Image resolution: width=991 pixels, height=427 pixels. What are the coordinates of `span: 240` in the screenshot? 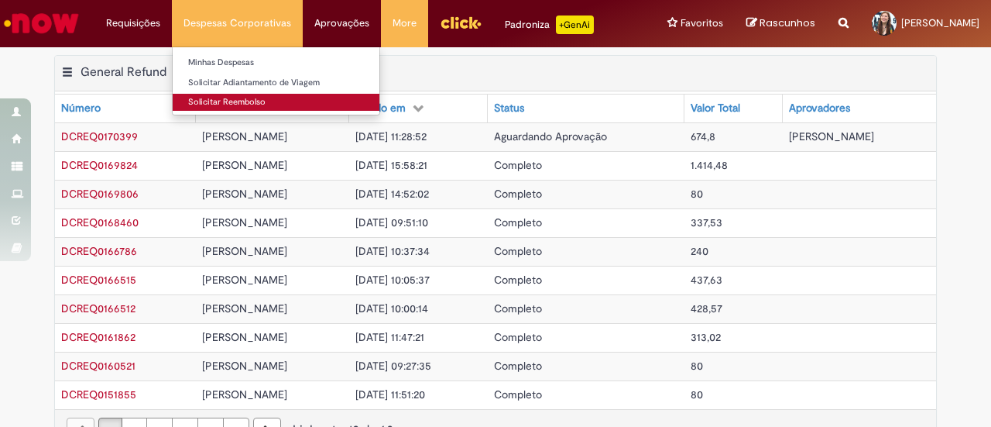 It's located at (699, 251).